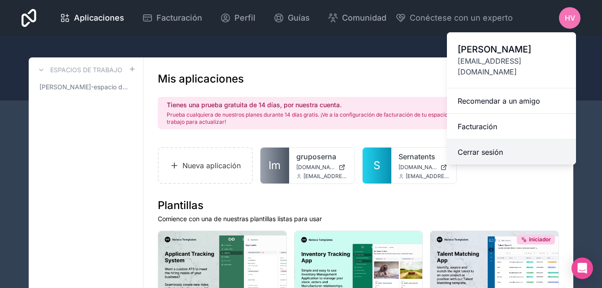 The image size is (602, 288). Describe the element at coordinates (454, 18) in the screenshot. I see `button: Conéctese con un experto` at that location.